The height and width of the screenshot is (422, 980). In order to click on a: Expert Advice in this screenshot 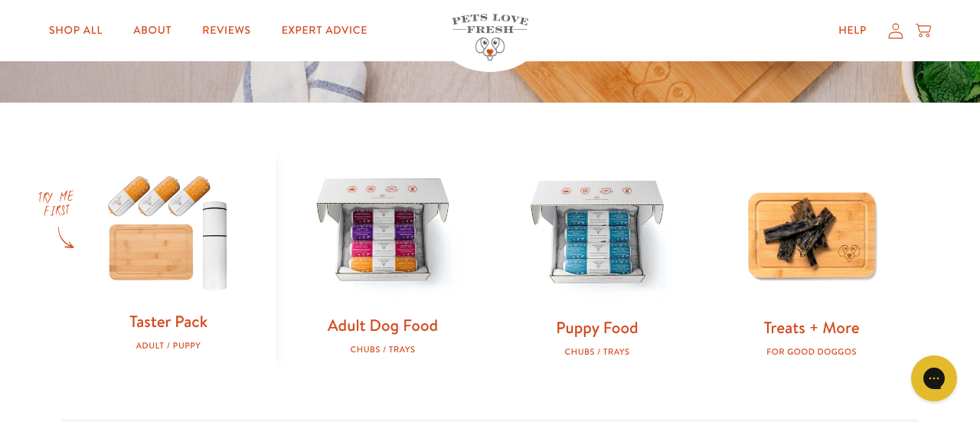, I will do `click(324, 31)`.